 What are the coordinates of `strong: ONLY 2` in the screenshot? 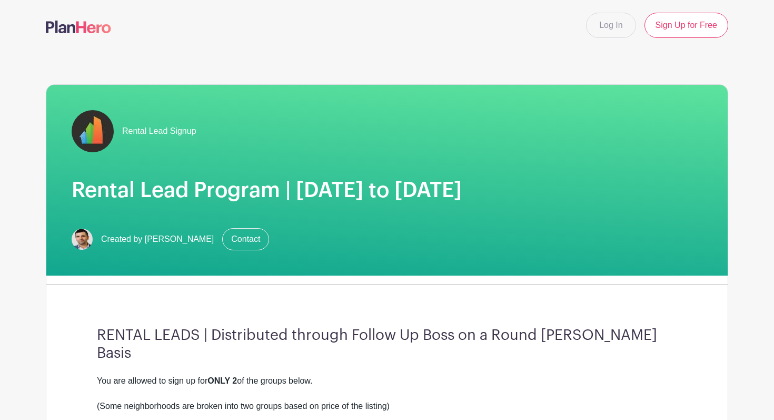 It's located at (222, 380).